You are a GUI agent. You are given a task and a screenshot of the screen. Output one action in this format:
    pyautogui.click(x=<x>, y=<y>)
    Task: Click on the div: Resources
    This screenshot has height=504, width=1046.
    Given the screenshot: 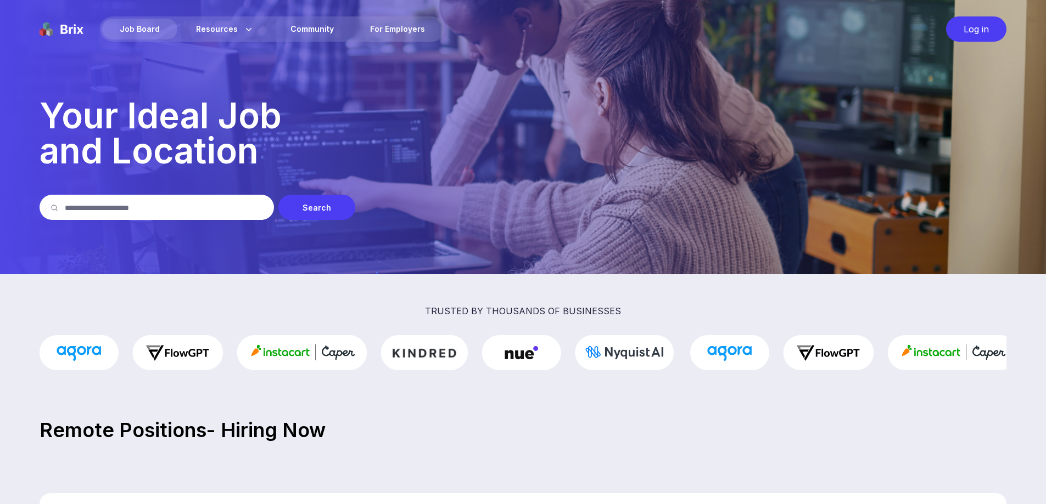 What is the action you would take?
    pyautogui.click(x=225, y=29)
    